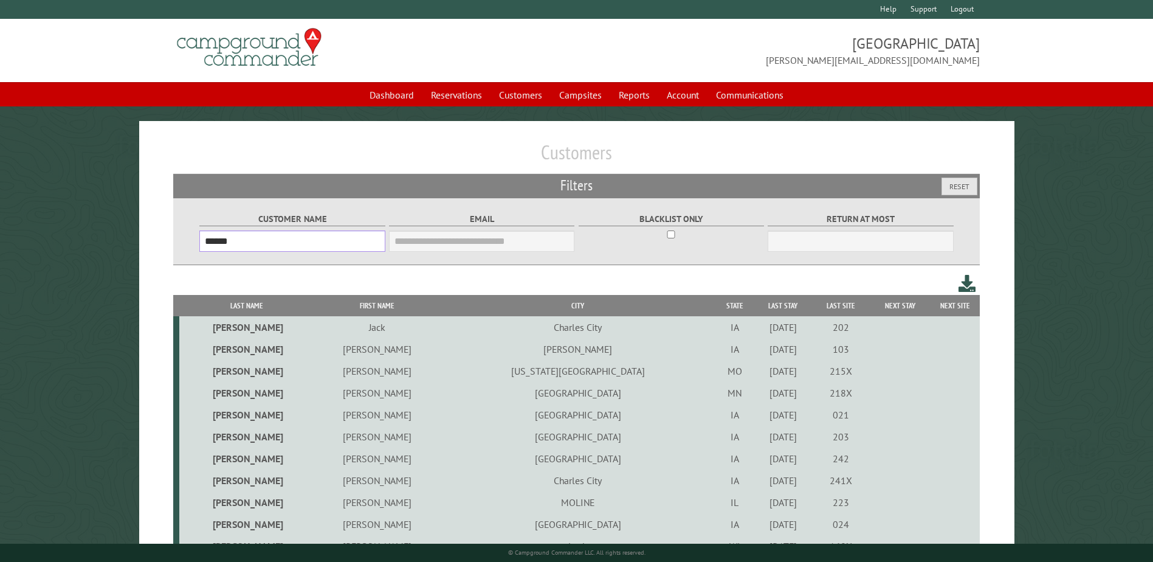  Describe the element at coordinates (576, 185) in the screenshot. I see `h2: Filters` at that location.